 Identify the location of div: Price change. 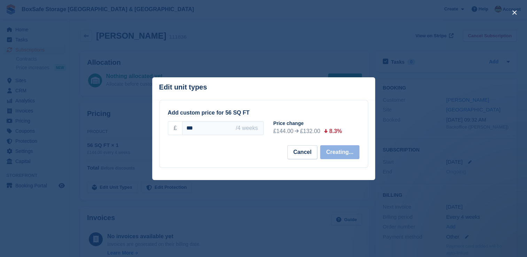
(319, 123).